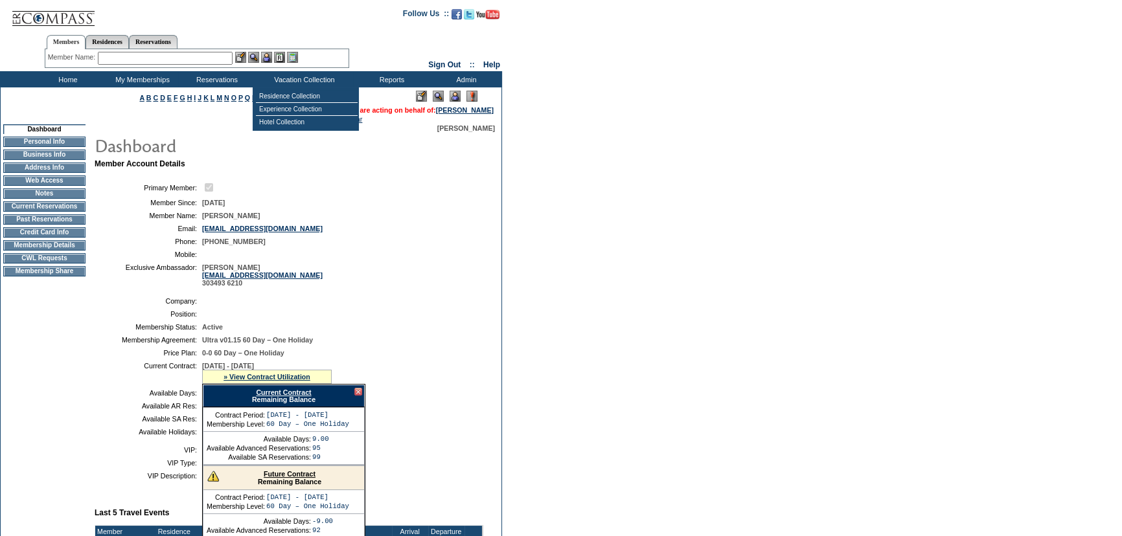 Image resolution: width=1122 pixels, height=536 pixels. What do you see at coordinates (200, 98) in the screenshot?
I see `a: J` at bounding box center [200, 98].